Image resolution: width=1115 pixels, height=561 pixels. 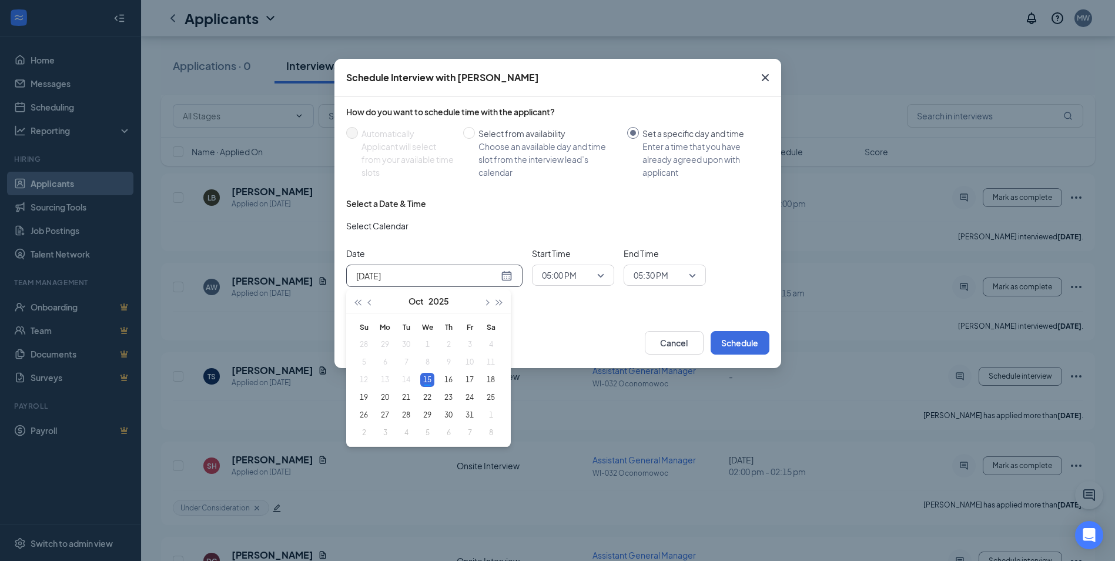 I want to click on div: Open Intercom Messenger, so click(x=1089, y=535).